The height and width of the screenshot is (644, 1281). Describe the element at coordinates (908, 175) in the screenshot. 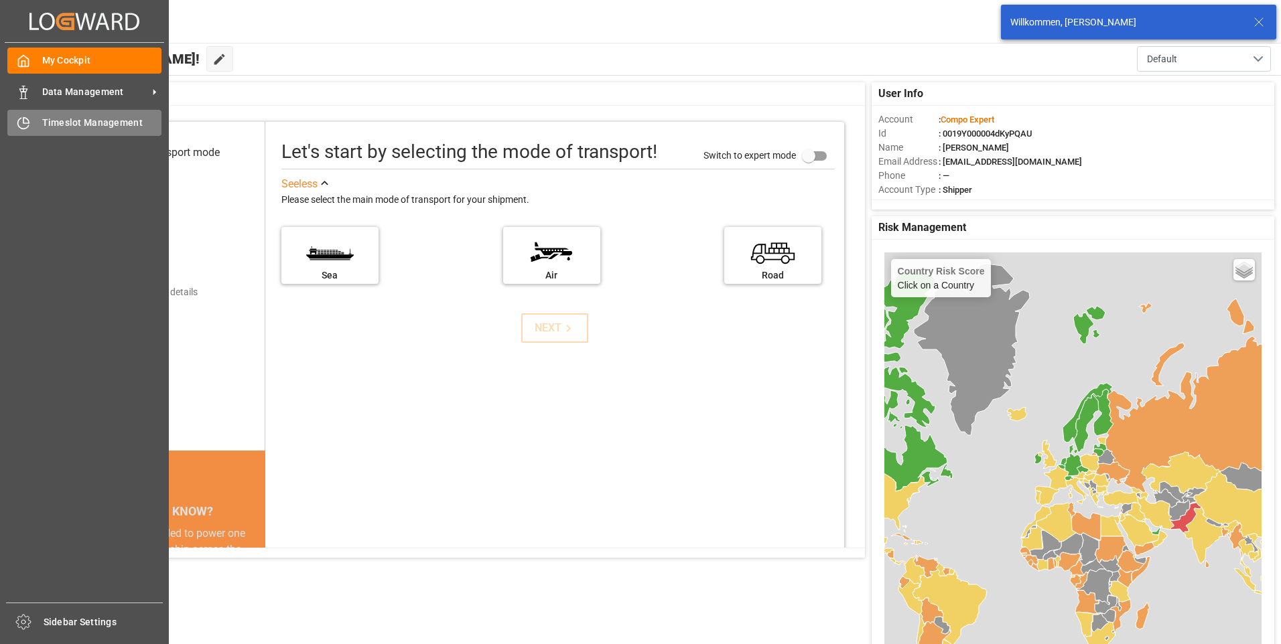

I see `span: Phone` at that location.